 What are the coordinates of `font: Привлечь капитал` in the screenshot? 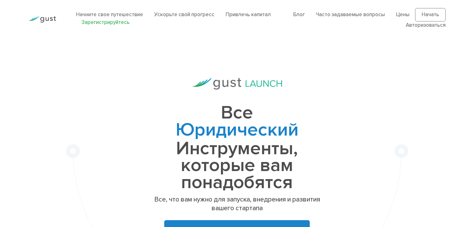 It's located at (248, 15).